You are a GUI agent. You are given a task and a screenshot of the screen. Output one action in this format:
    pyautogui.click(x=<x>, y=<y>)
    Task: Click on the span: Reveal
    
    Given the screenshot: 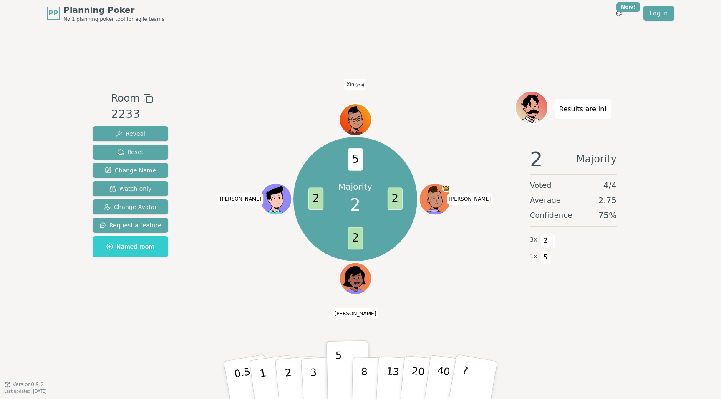 What is the action you would take?
    pyautogui.click(x=130, y=134)
    